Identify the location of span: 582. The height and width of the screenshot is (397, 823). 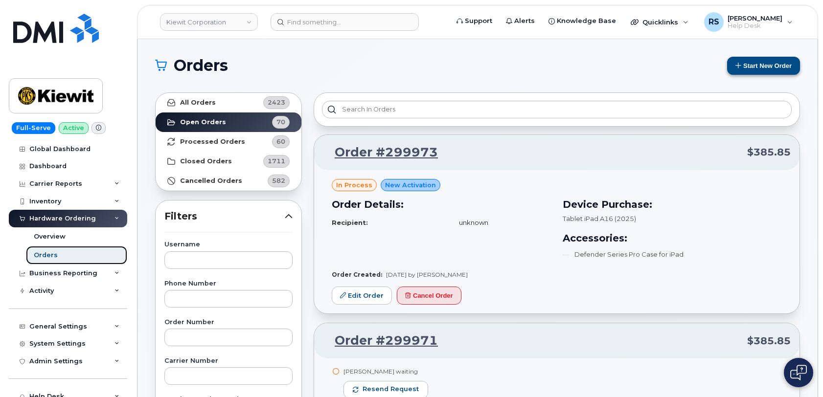
(278, 181).